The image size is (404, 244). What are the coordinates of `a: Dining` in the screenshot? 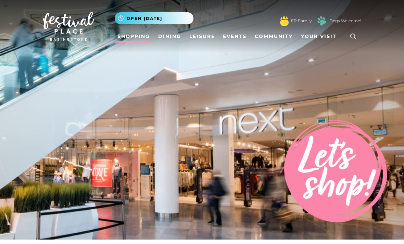 It's located at (169, 36).